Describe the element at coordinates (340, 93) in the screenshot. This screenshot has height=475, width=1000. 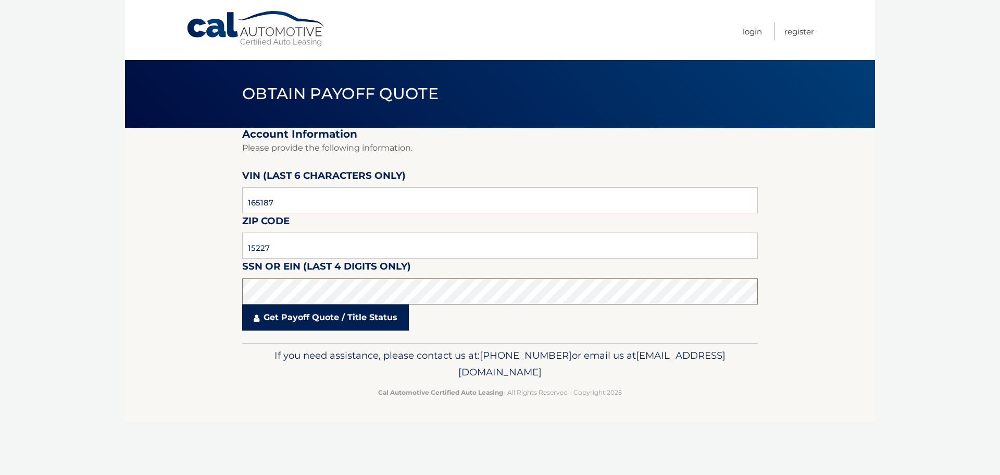
I see `span: Obtain Payoff Quote` at that location.